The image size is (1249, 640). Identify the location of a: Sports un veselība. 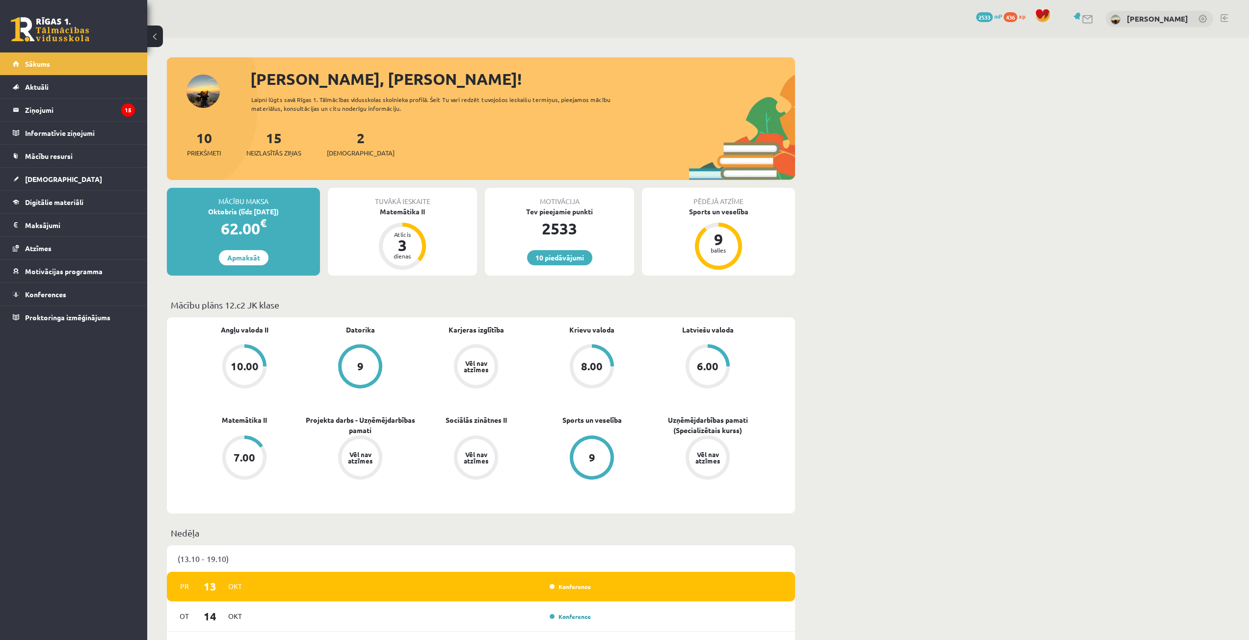
(592, 420).